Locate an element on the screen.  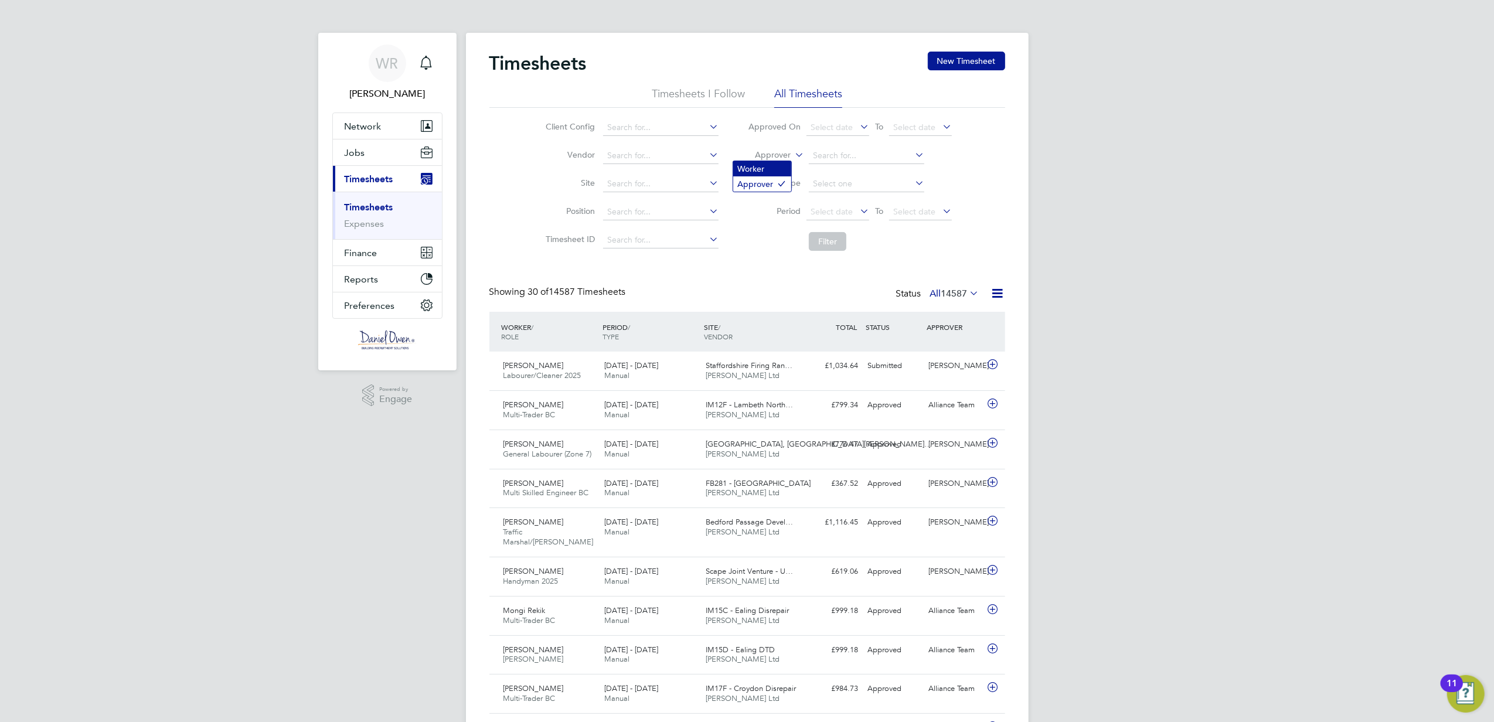
span: Handyman 2025 is located at coordinates (531, 581).